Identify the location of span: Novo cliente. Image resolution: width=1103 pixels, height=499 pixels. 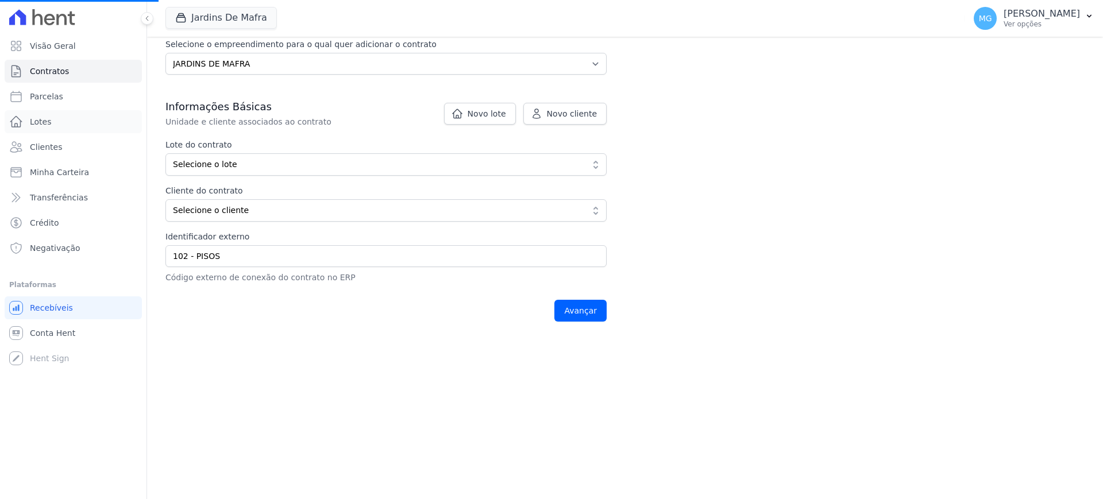
(572, 114).